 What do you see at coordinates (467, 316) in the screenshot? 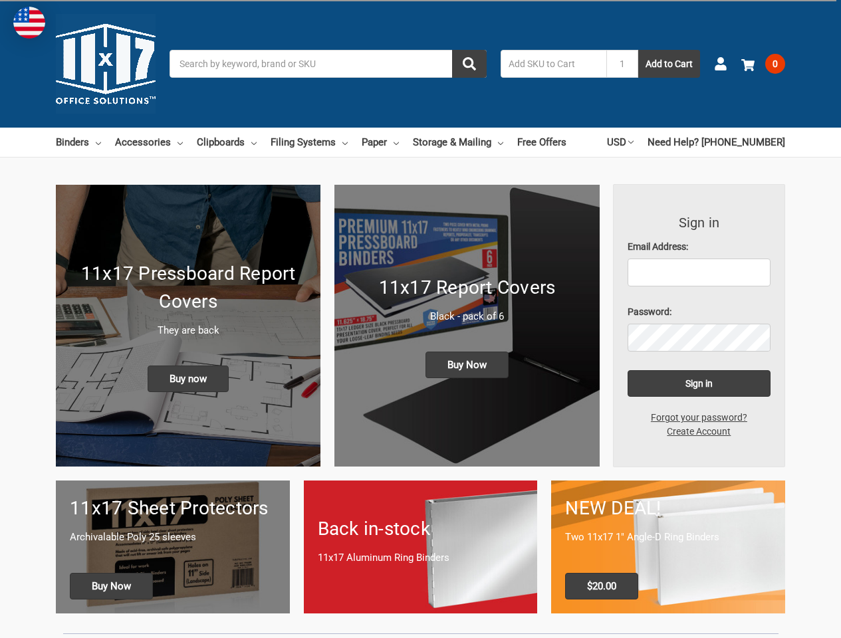
I see `p: Black - pack of 6` at bounding box center [467, 316].